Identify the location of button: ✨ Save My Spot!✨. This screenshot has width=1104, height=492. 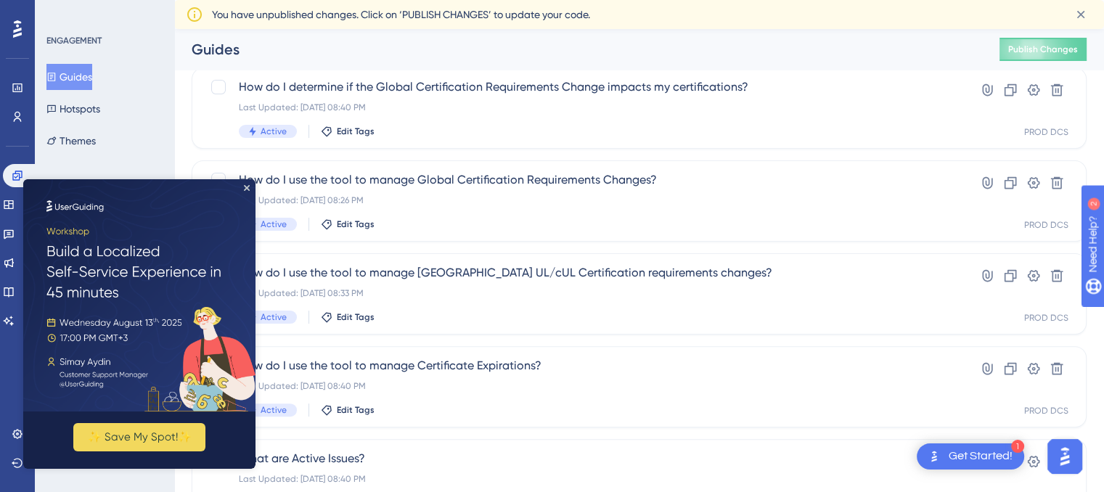
(116, 258).